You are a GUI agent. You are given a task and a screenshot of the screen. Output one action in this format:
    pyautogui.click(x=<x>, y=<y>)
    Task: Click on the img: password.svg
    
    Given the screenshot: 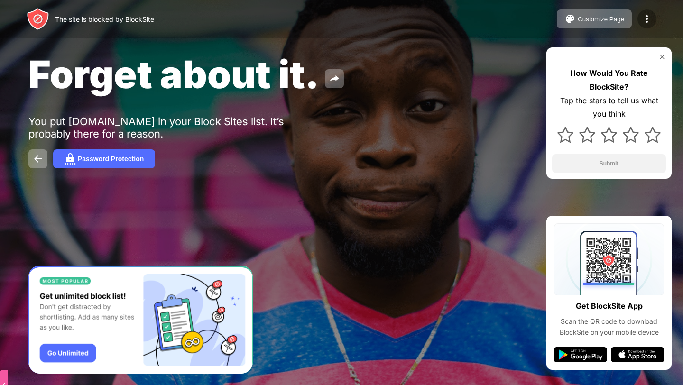 What is the action you would take?
    pyautogui.click(x=70, y=159)
    